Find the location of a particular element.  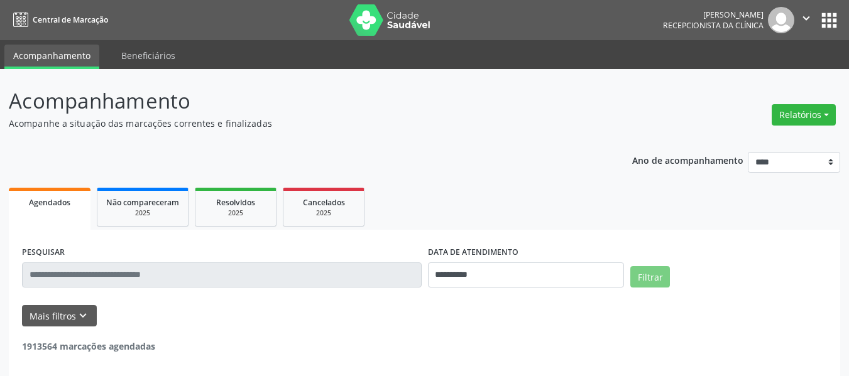

p: Acompanhe a situação das marcações correntes e finalizadas is located at coordinates (300, 123).